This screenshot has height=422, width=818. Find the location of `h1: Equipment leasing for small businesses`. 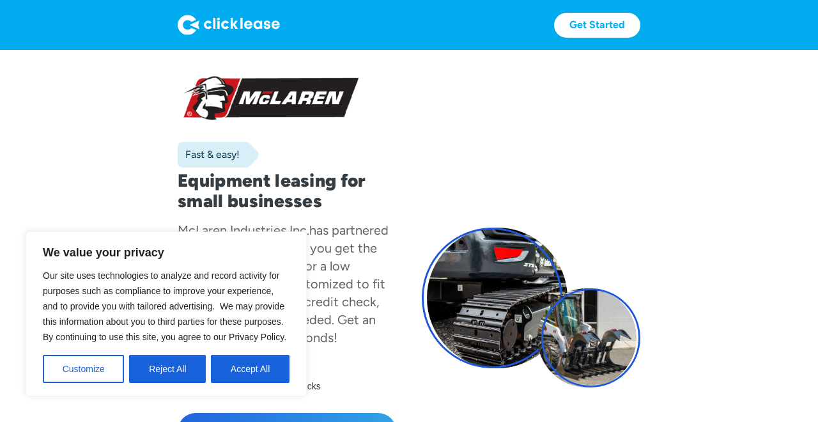

h1: Equipment leasing for small businesses is located at coordinates (287, 191).